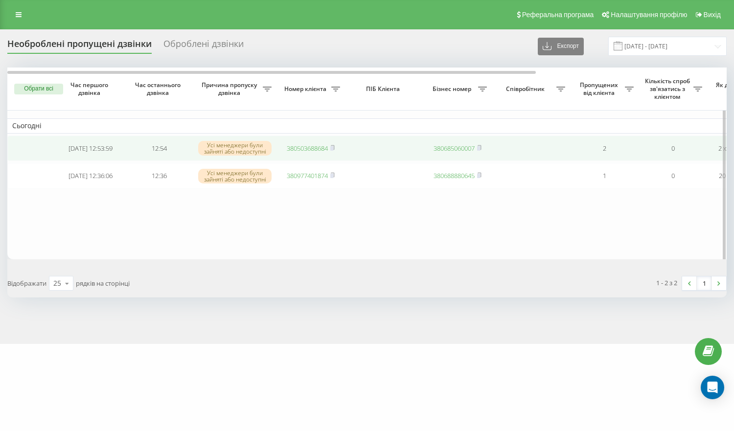 Image resolution: width=734 pixels, height=431 pixels. Describe the element at coordinates (712, 15) in the screenshot. I see `span: Вихід` at that location.